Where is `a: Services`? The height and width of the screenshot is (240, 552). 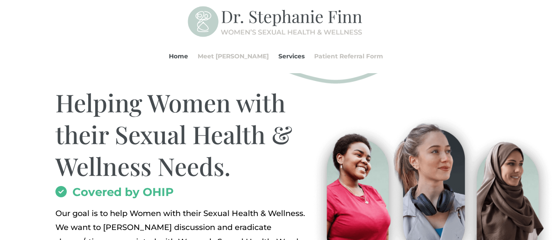
a: Services is located at coordinates (291, 56).